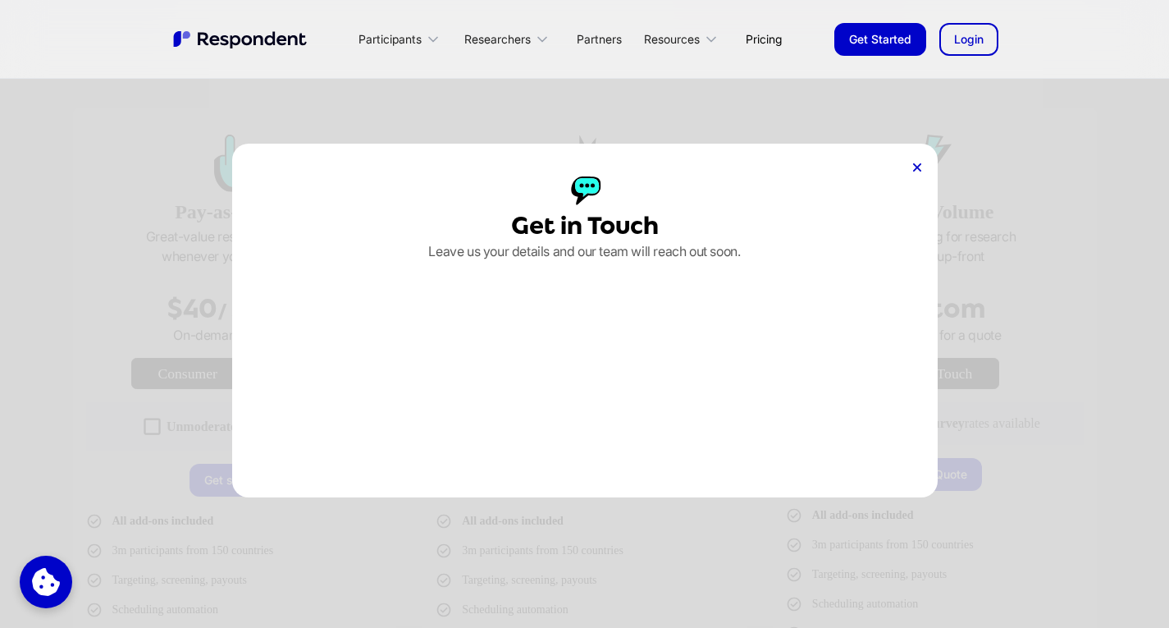  I want to click on a: Partners, so click(599, 39).